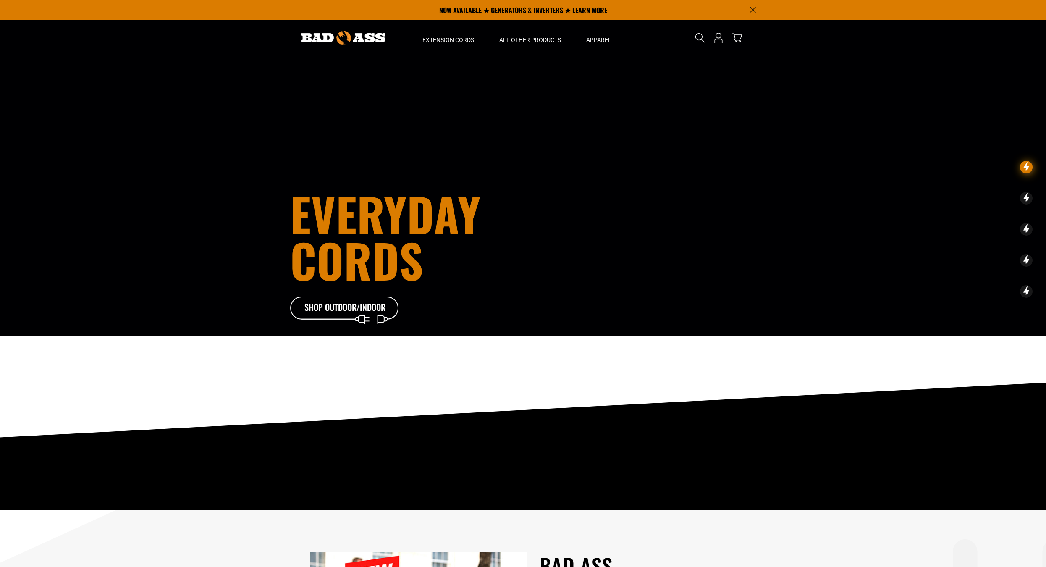  Describe the element at coordinates (700, 38) in the screenshot. I see `summary: Search` at that location.